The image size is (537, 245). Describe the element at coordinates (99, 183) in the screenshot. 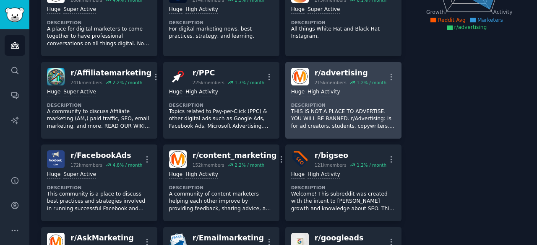

I see `a: FacebookAdsr/FacebookAds172kmembers4.8% / monthHugeSuper ActiveDescriptionThis community is a pla...` at that location.